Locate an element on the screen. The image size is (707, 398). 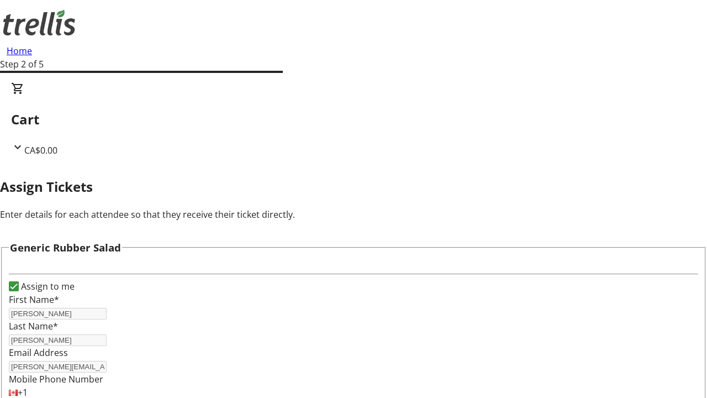
label: Email Address is located at coordinates (38, 352).